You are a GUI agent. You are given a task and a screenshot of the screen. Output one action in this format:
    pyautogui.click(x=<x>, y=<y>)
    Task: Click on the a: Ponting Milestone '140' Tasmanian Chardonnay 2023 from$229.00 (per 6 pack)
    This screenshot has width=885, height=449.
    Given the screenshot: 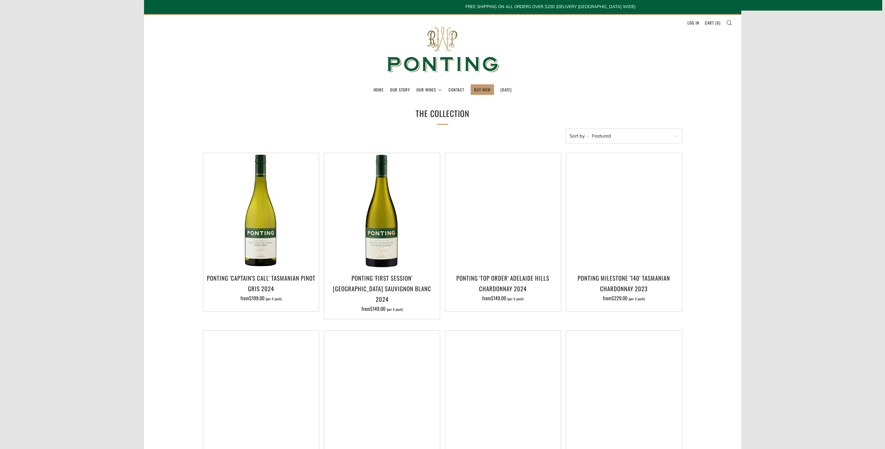 What is the action you would take?
    pyautogui.click(x=624, y=288)
    